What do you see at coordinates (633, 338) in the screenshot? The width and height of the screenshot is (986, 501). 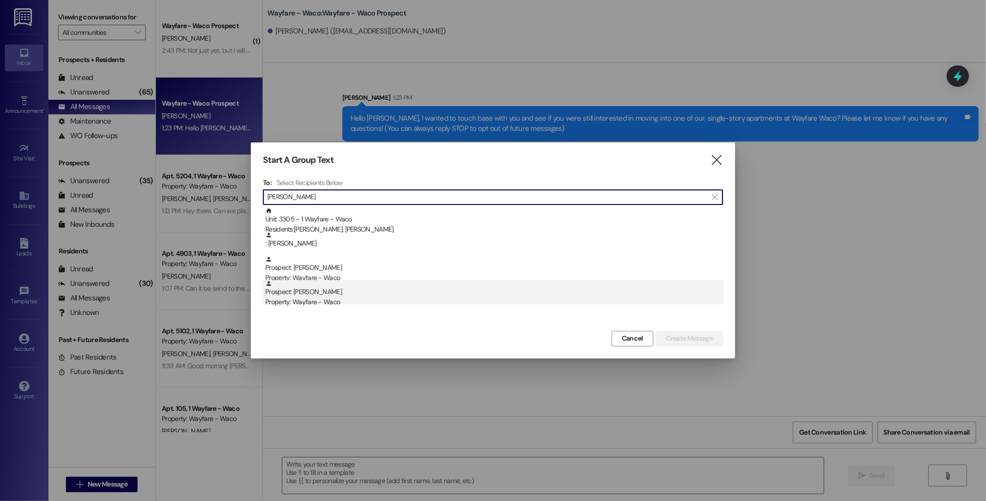 I see `span: Cancel` at bounding box center [633, 338].